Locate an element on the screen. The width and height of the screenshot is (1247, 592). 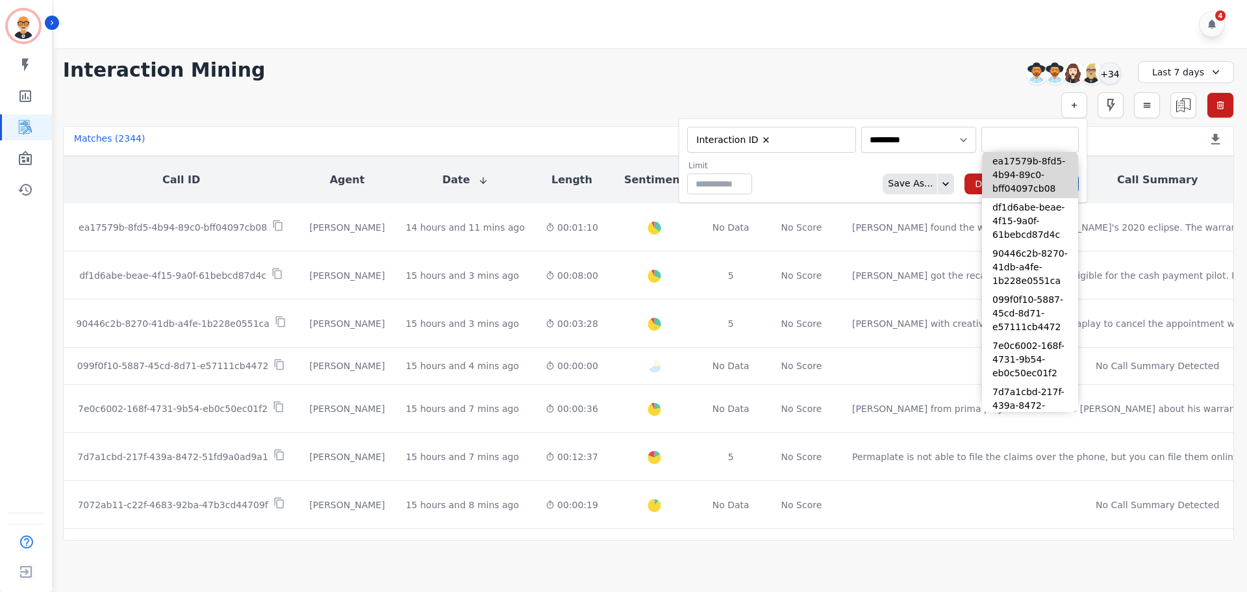
div: 00:12:37 is located at coordinates (572, 457).